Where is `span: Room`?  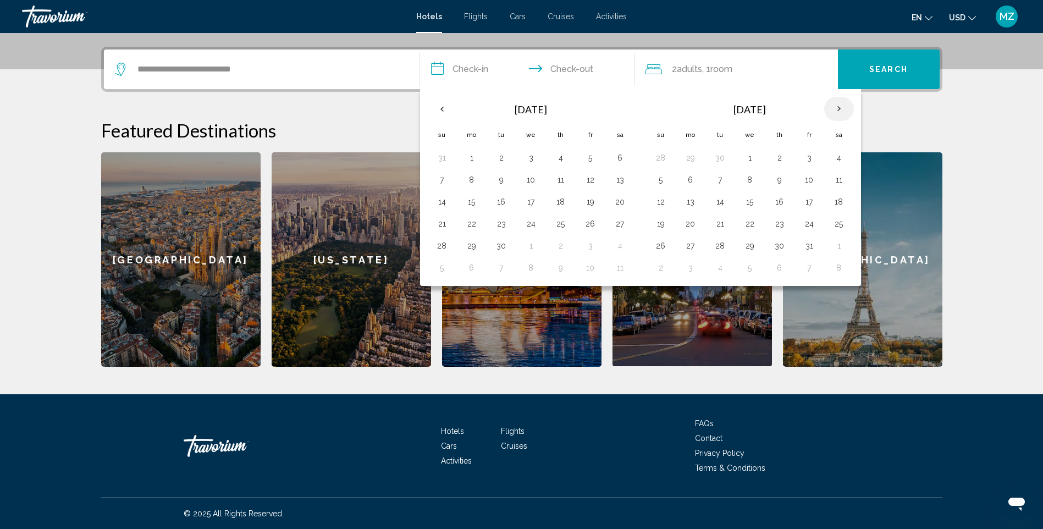
span: Room is located at coordinates (721, 69).